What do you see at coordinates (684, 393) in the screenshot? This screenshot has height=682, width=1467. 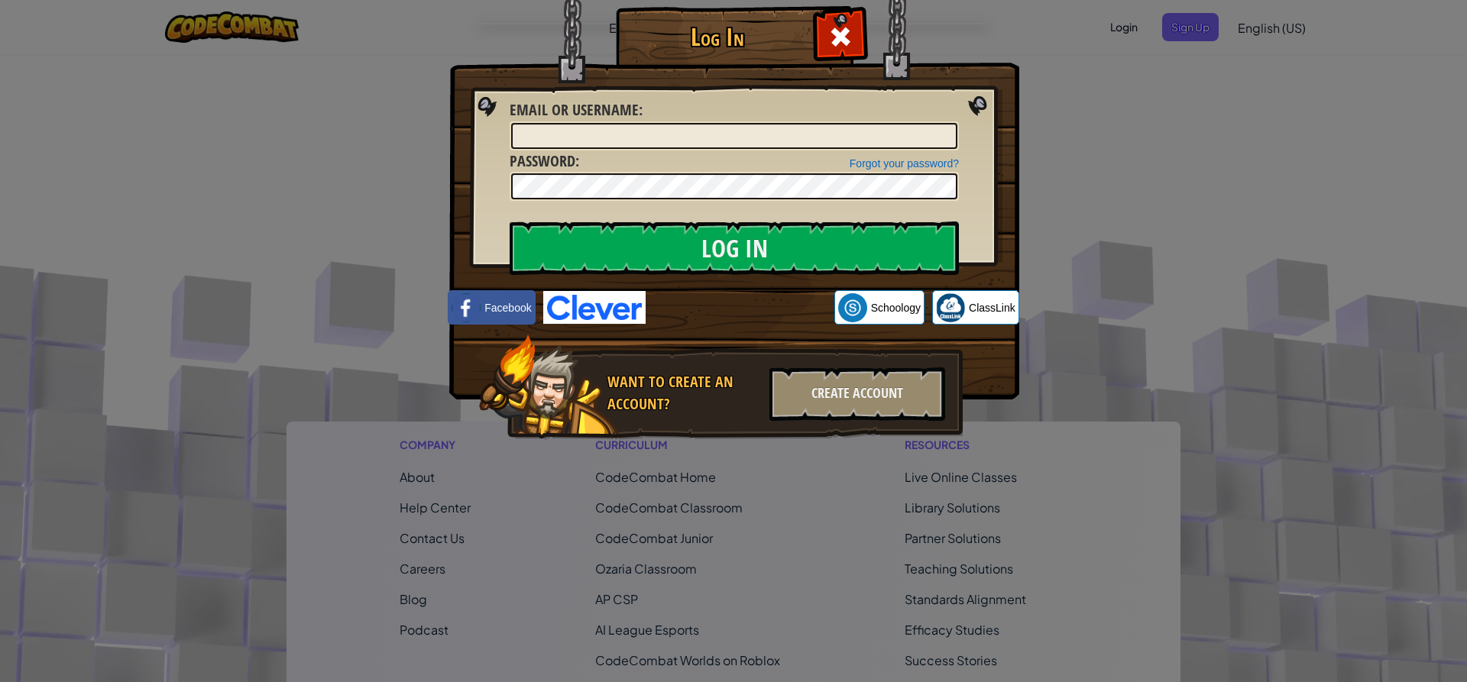 I see `div: Want to create an account?` at bounding box center [684, 393].